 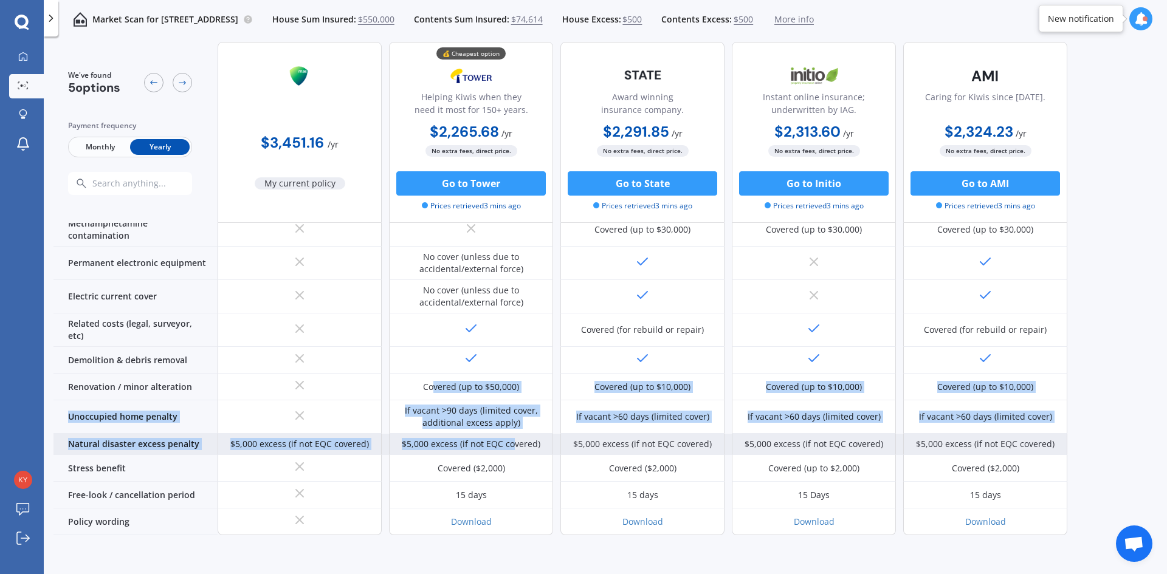 What do you see at coordinates (135, 522) in the screenshot?
I see `div: Policy wording` at bounding box center [135, 522].